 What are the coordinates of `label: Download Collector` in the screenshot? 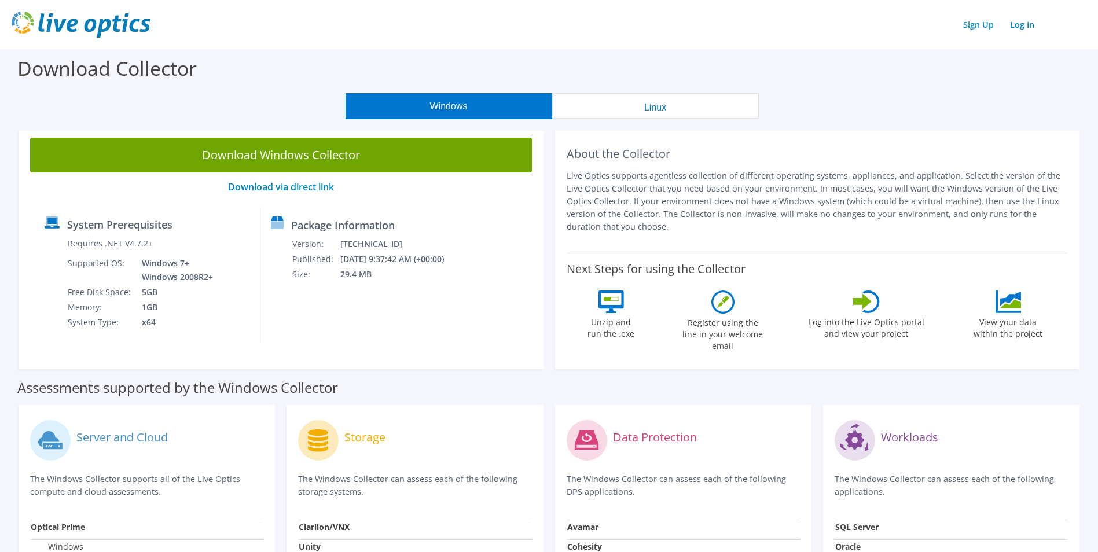 It's located at (107, 68).